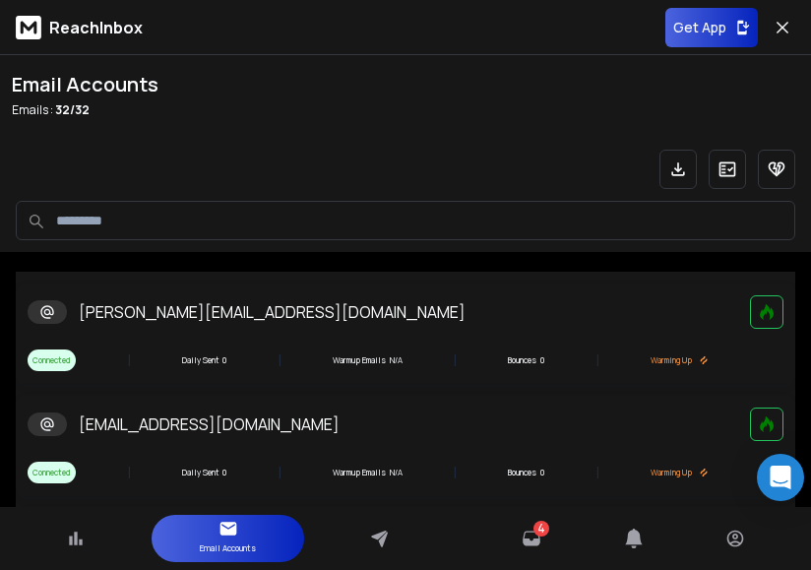 This screenshot has width=811, height=570. What do you see at coordinates (541, 528) in the screenshot?
I see `span: 4` at bounding box center [541, 528].